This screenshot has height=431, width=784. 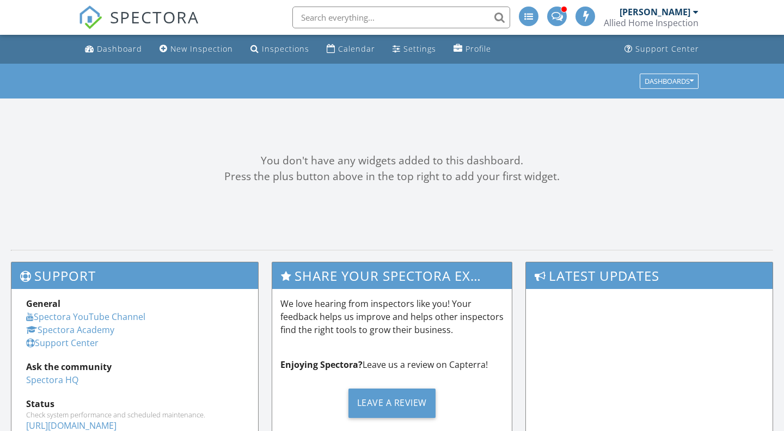 I want to click on h3: Latest Updates, so click(x=649, y=275).